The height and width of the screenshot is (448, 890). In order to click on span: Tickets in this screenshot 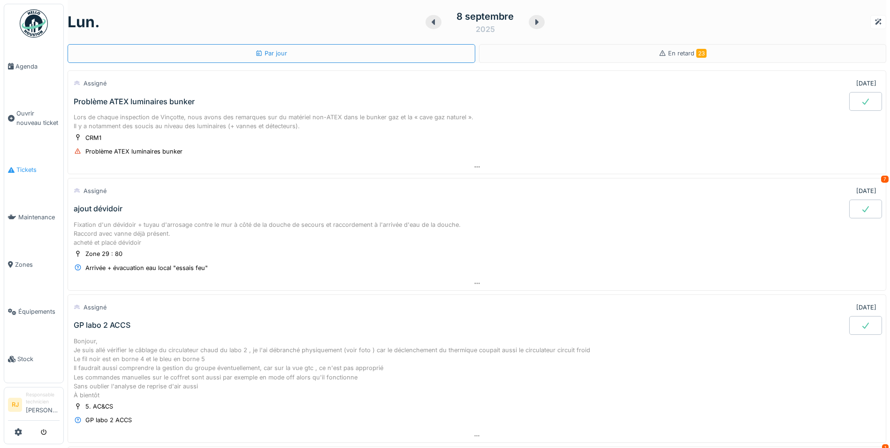, I will do `click(38, 169)`.